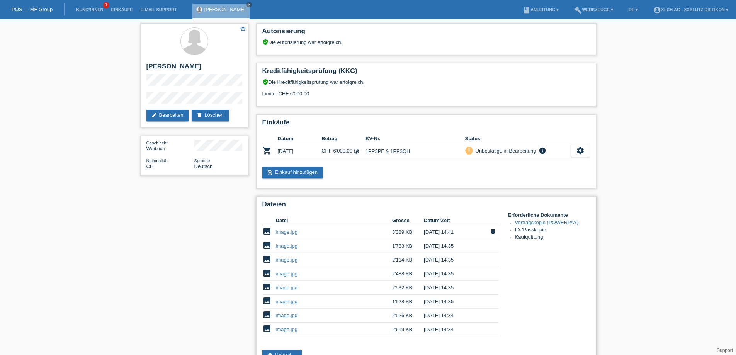  I want to click on a: E-Mail Support, so click(159, 10).